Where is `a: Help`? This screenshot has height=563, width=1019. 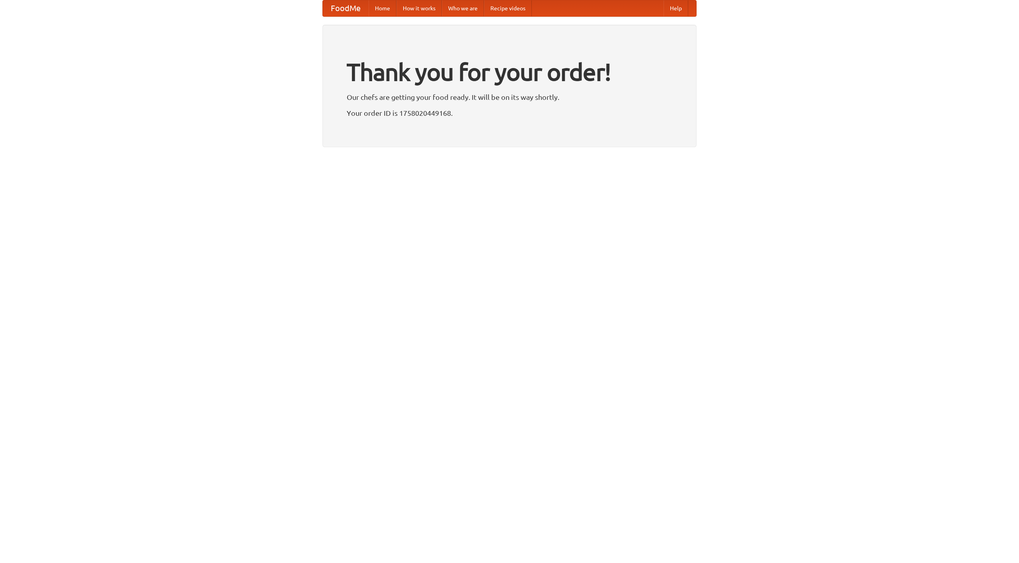 a: Help is located at coordinates (676, 8).